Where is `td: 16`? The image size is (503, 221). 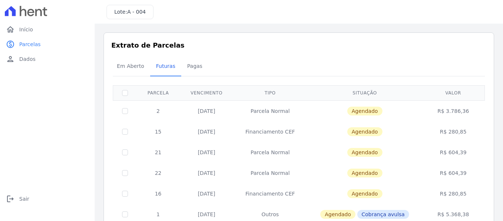
td: 16 is located at coordinates (158, 194).